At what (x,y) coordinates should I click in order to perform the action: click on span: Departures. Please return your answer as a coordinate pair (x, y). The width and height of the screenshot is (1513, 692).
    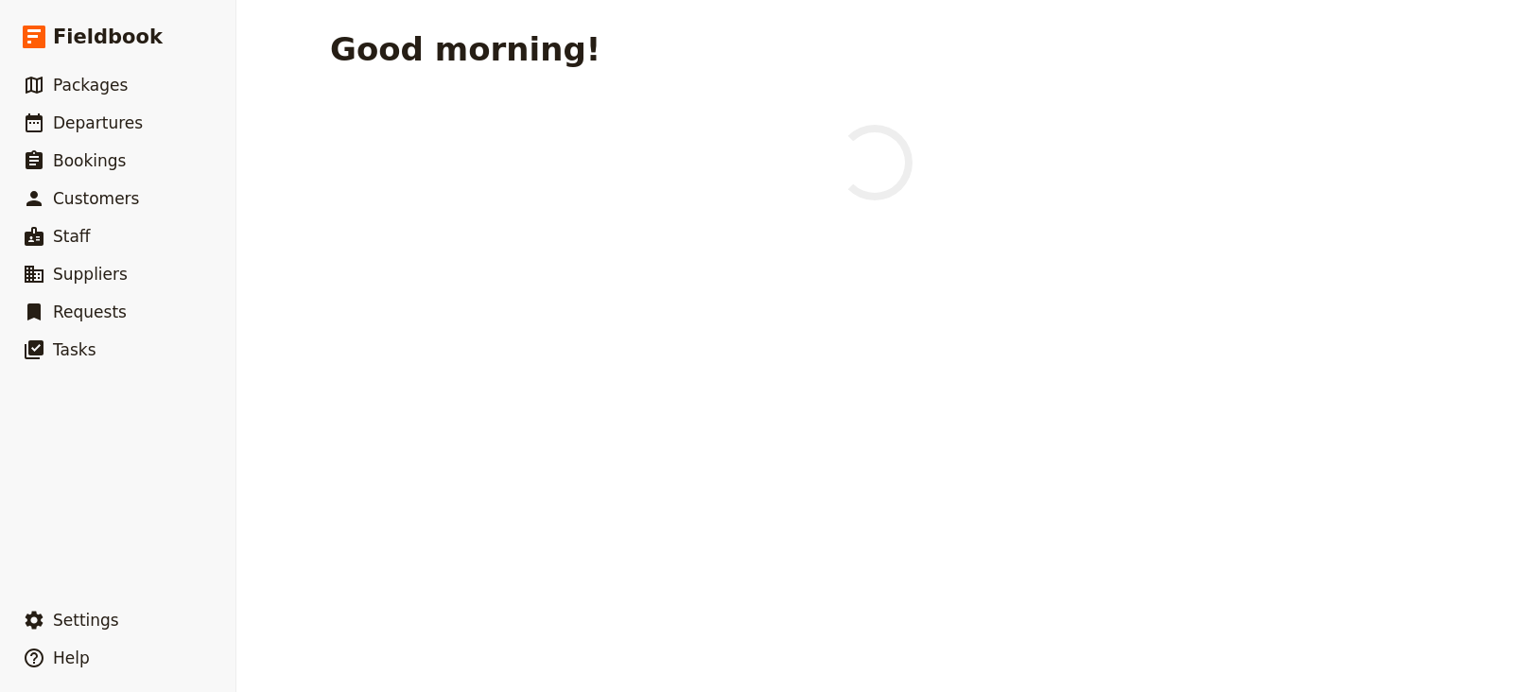
    Looking at the image, I should click on (97, 123).